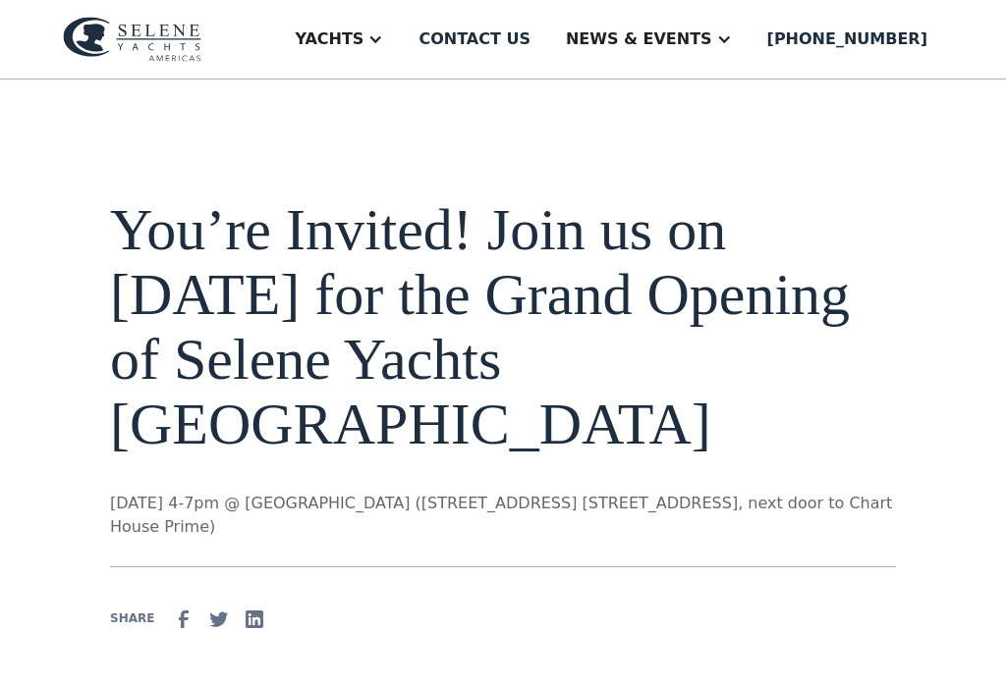 The image size is (1006, 685). What do you see at coordinates (184, 620) in the screenshot?
I see `img: facebook` at bounding box center [184, 620].